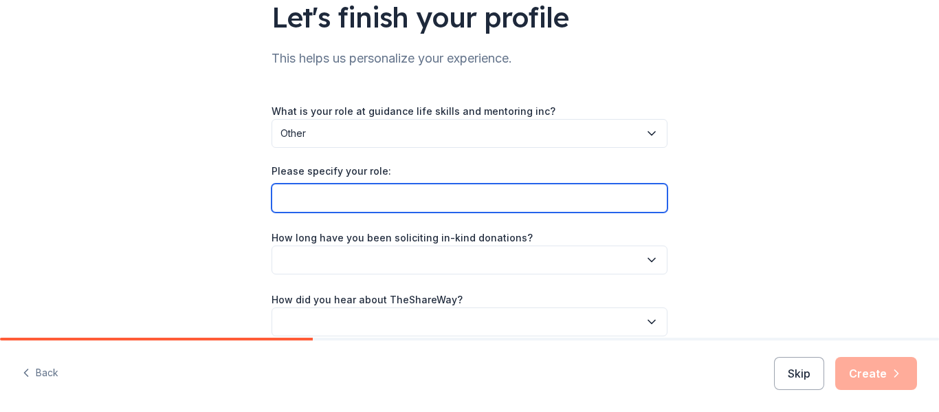 The height and width of the screenshot is (412, 939). I want to click on div: This helps us personalize your experience., so click(470, 58).